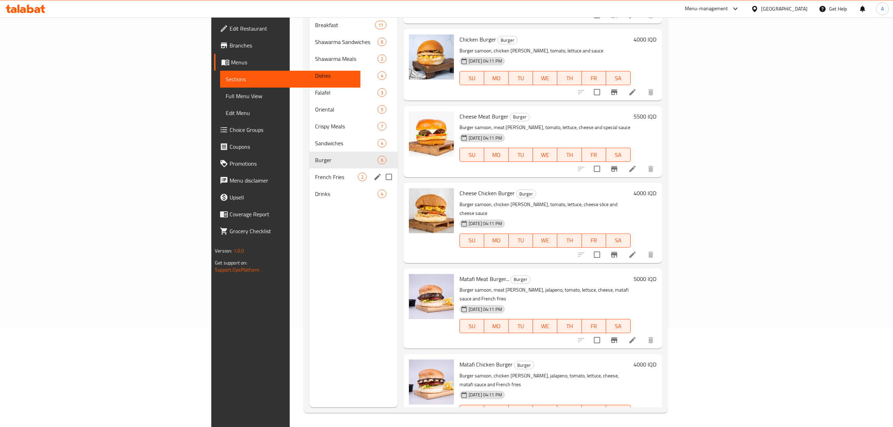 The height and width of the screenshot is (427, 893). Describe the element at coordinates (632, 169) in the screenshot. I see `a: Edit menu item` at that location.